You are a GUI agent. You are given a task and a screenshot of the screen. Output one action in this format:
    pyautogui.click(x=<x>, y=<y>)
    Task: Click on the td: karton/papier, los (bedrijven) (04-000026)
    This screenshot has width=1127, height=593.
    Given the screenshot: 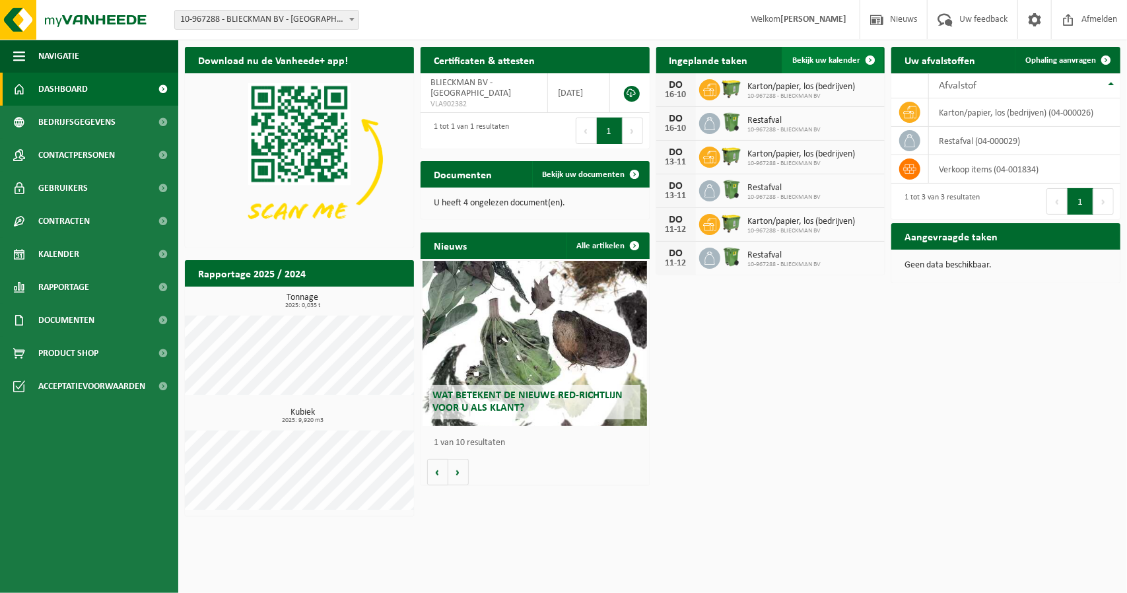 What is the action you would take?
    pyautogui.click(x=1024, y=112)
    